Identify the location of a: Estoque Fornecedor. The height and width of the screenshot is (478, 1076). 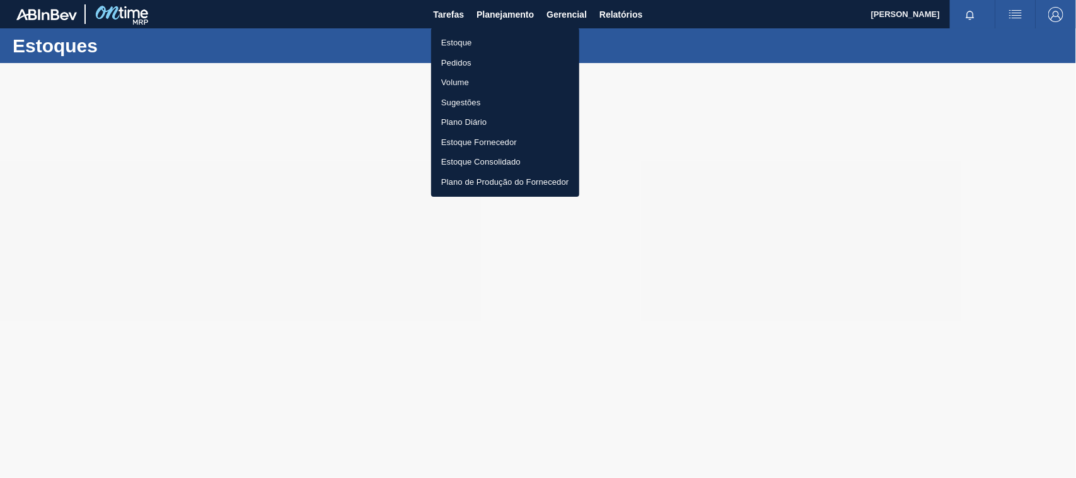
(505, 142).